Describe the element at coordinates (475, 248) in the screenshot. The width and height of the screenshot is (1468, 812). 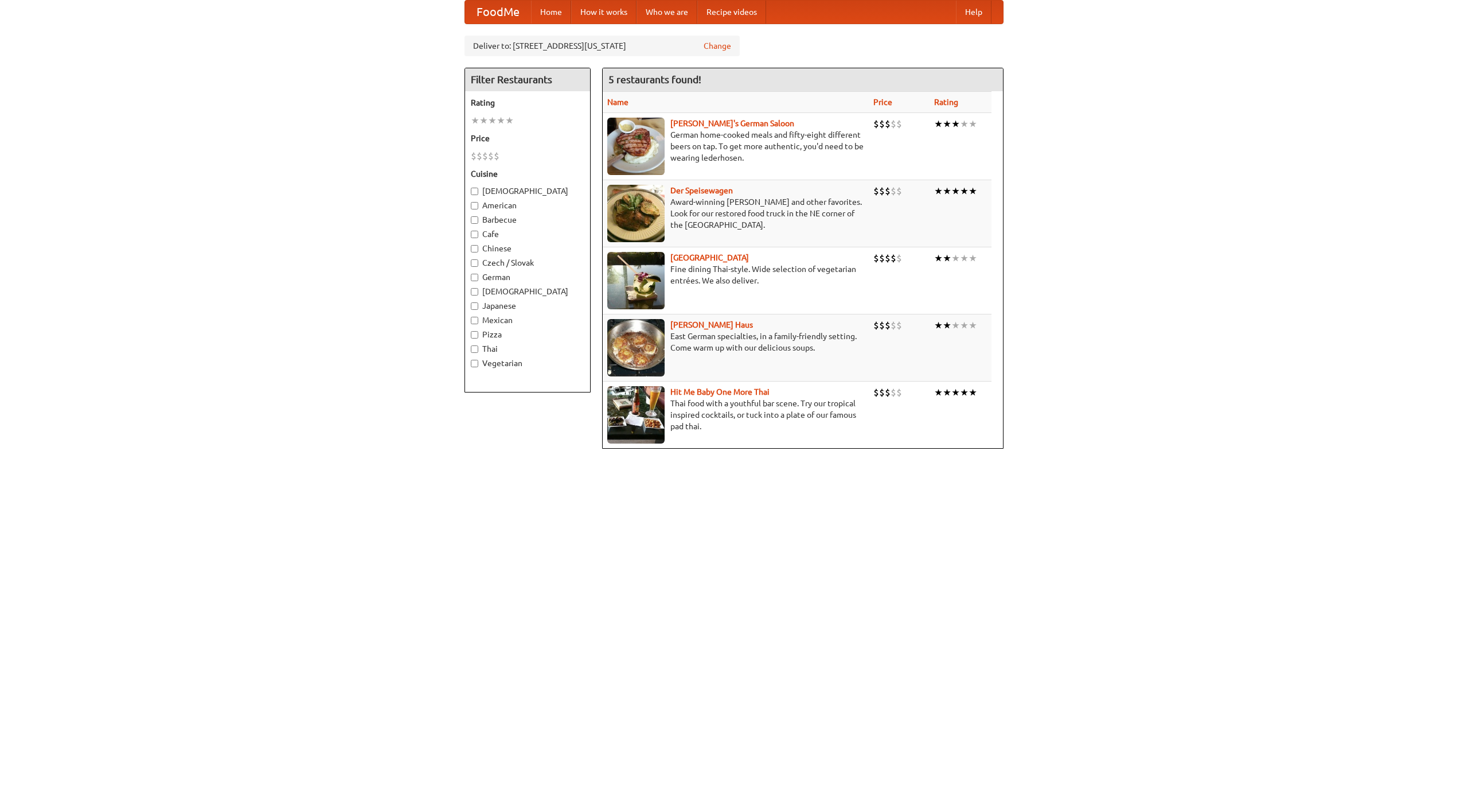
I see `input: Chinese` at that location.